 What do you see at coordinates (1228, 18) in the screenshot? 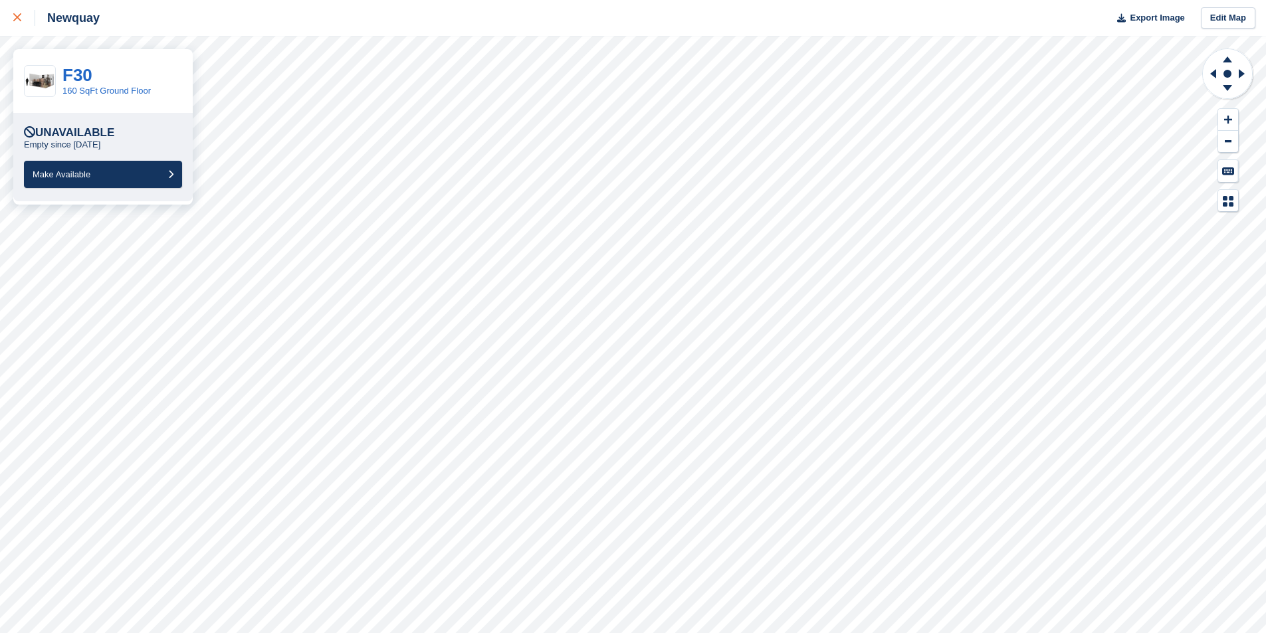
I see `a: Edit Map` at bounding box center [1228, 18].